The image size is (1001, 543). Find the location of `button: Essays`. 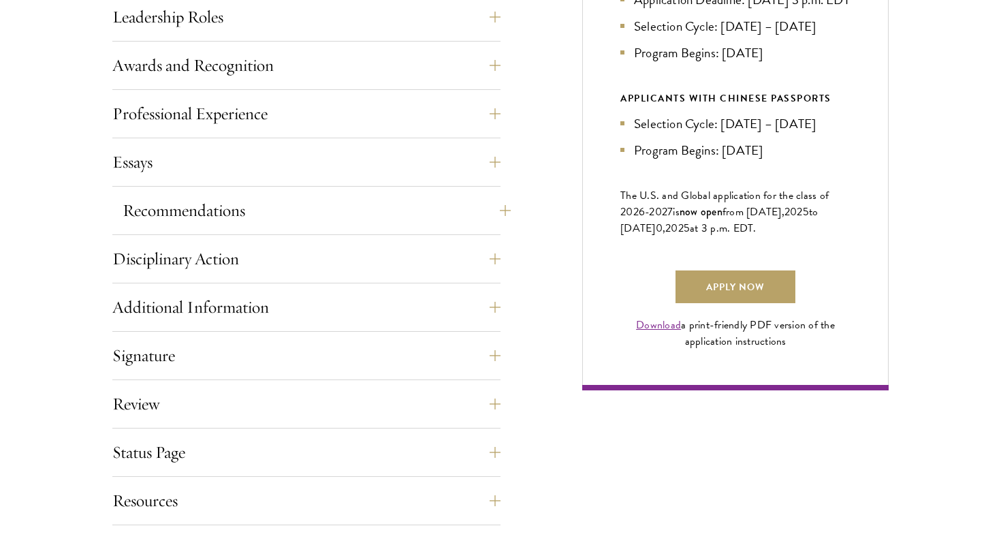

button: Essays is located at coordinates (306, 162).